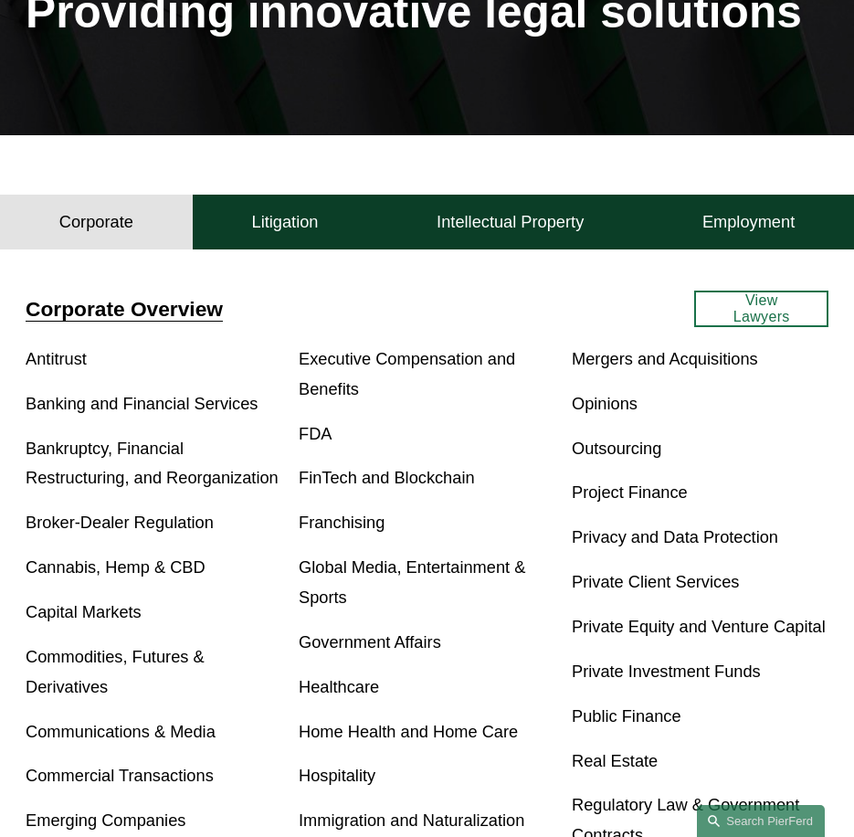 This screenshot has width=854, height=837. I want to click on h4: Corporate, so click(96, 221).